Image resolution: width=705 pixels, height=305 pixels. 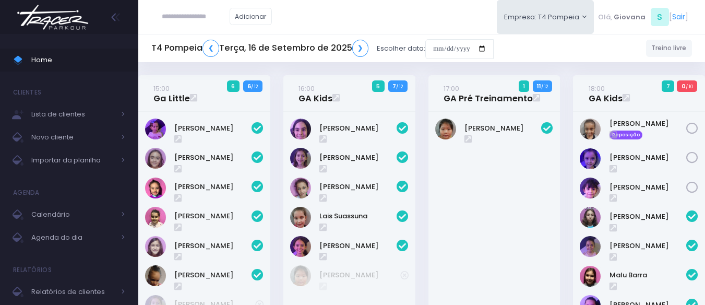 What do you see at coordinates (249, 86) in the screenshot?
I see `strong: 6` at bounding box center [249, 86].